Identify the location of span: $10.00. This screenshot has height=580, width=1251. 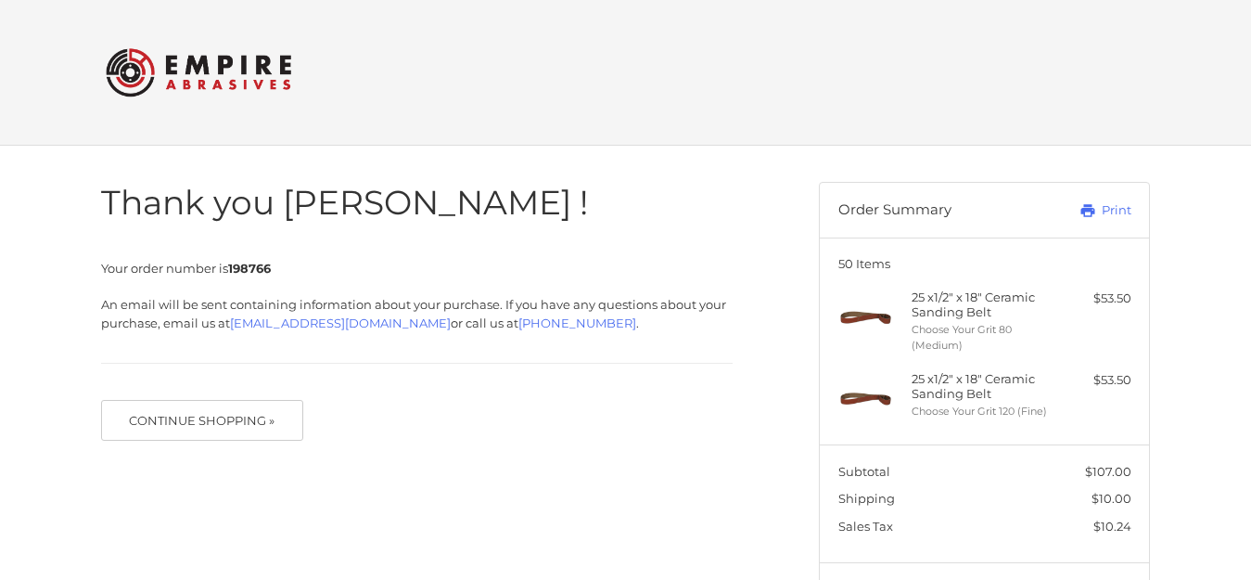
(1111, 498).